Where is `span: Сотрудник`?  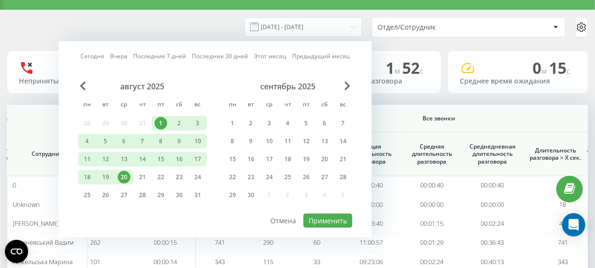 span: Сотрудник is located at coordinates (47, 154).